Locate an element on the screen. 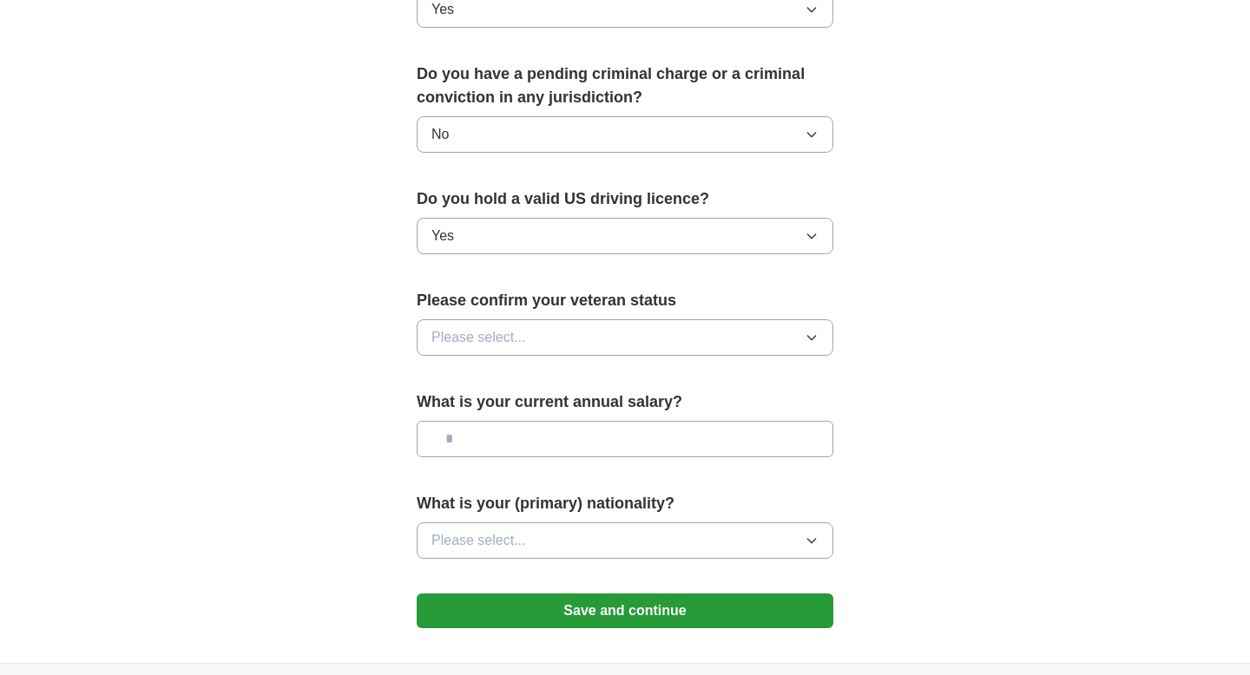 The width and height of the screenshot is (1250, 675). button: Save and continue is located at coordinates (625, 611).